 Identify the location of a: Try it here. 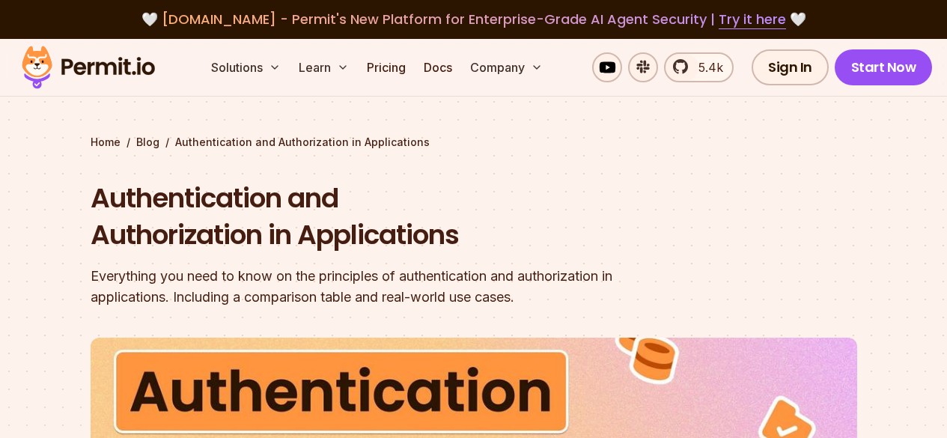
(753, 19).